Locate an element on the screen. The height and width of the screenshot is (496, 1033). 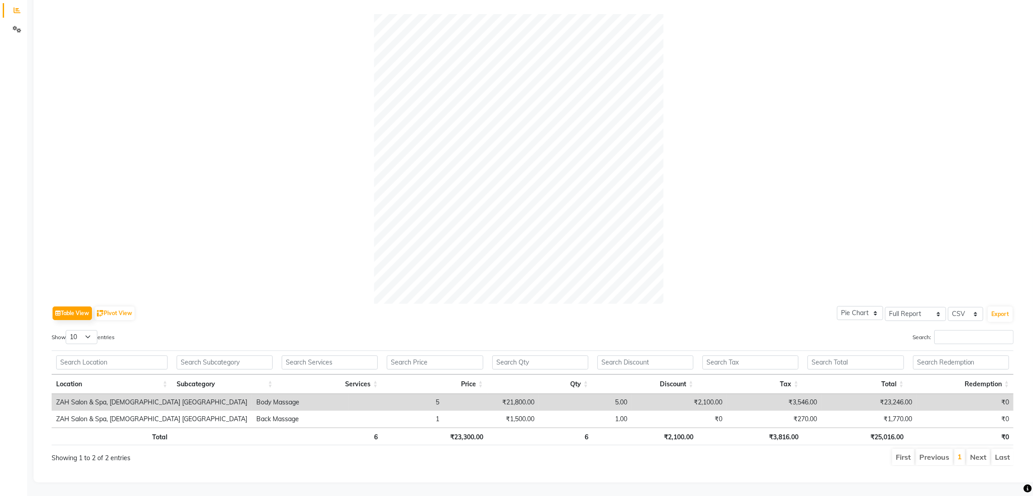
td: 1 is located at coordinates (397, 419).